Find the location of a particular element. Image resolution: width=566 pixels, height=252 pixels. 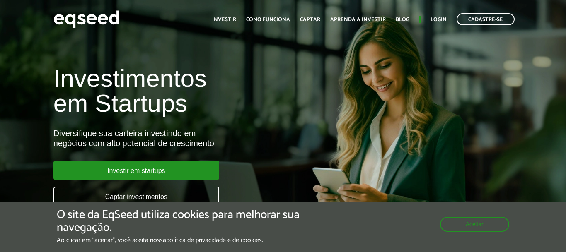

h5: O site da EqSeed utiliza cookies para melhorar sua navegação. is located at coordinates (193, 222).